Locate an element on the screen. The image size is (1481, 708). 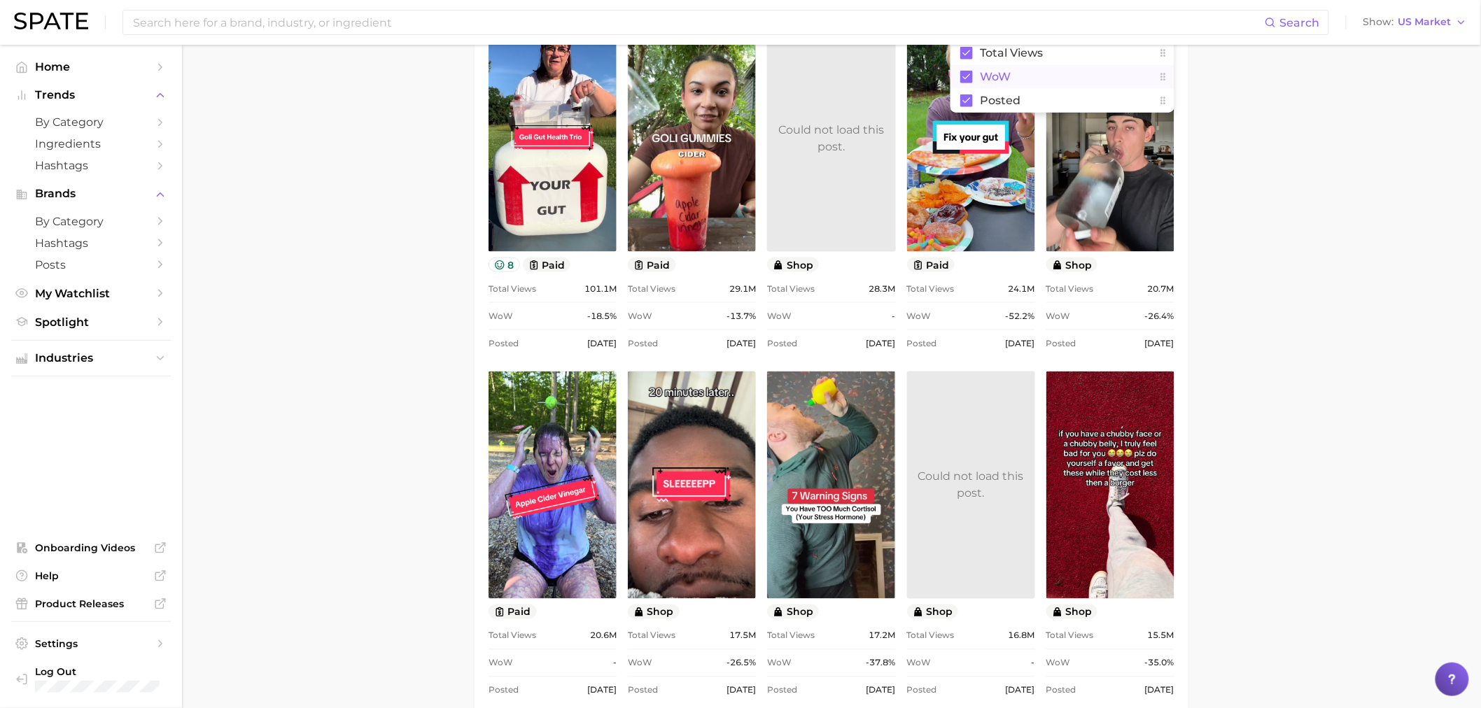
div: Could not load this post. is located at coordinates (971, 486).